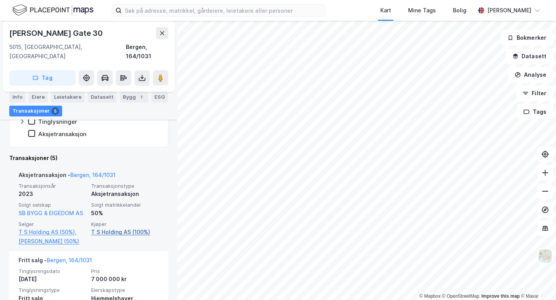  Describe the element at coordinates (42, 78) in the screenshot. I see `button: Tag` at that location.